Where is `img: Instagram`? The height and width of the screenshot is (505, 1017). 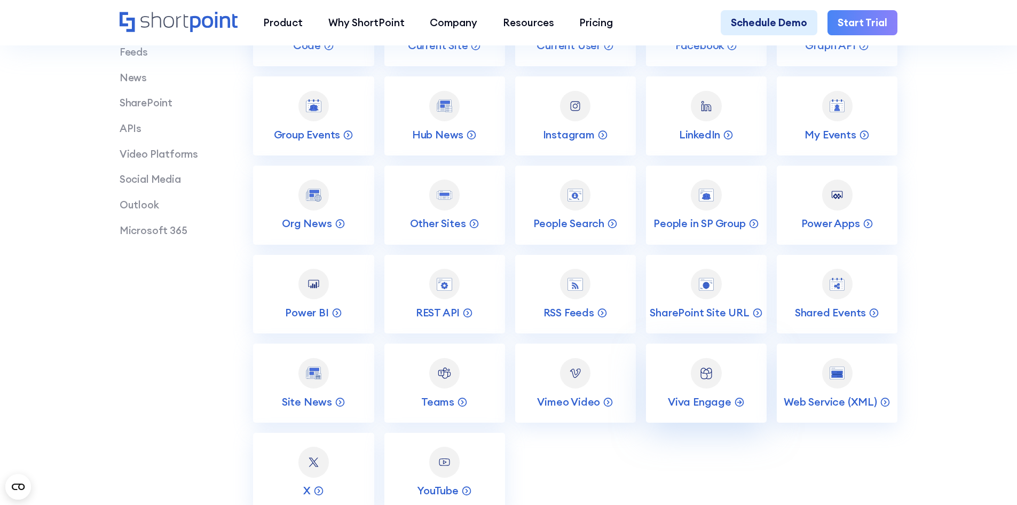 img: Instagram is located at coordinates (575, 106).